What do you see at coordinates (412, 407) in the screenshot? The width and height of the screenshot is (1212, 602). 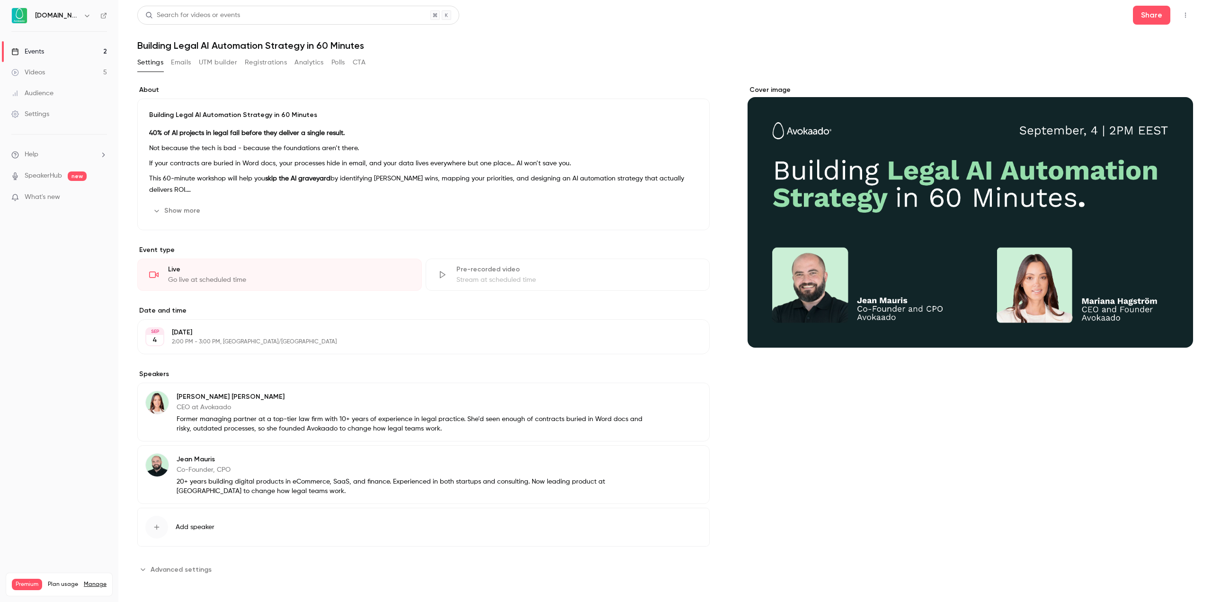 I see `p: CEO at Avokaado` at bounding box center [412, 407].